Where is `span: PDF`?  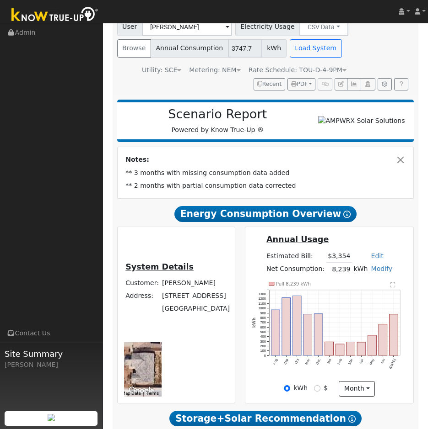
span: PDF is located at coordinates (299, 84).